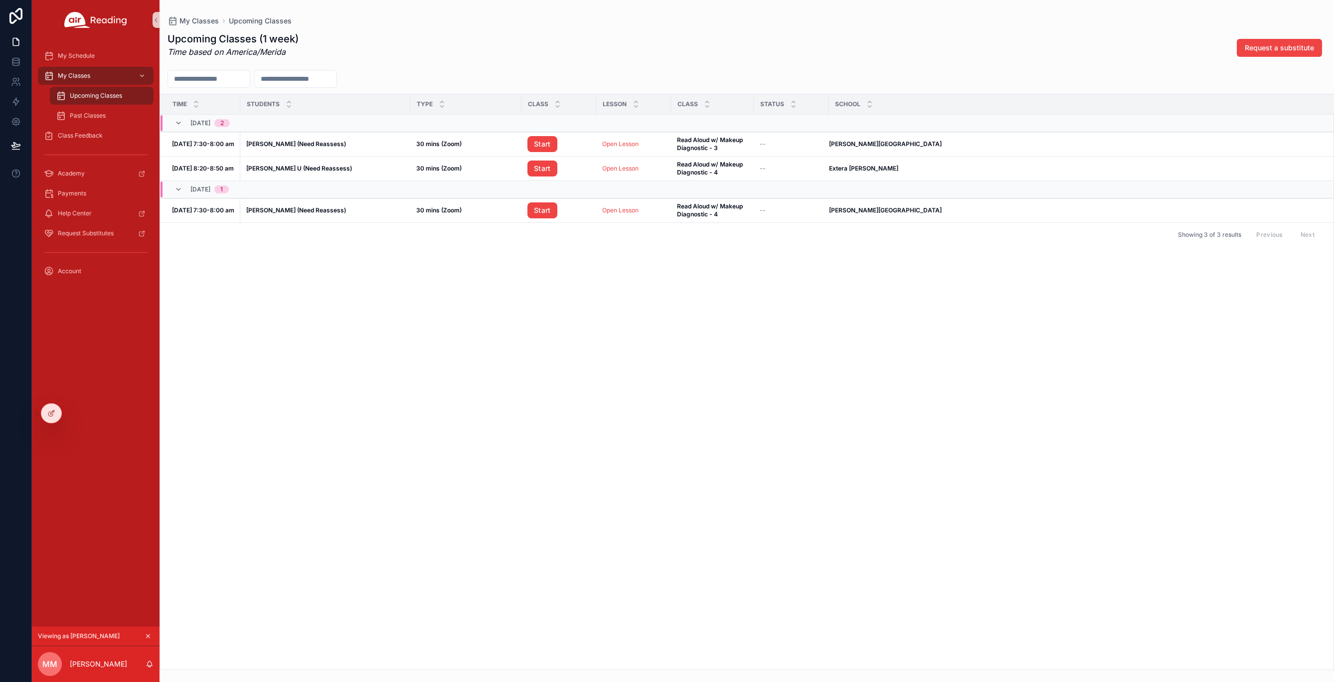 Image resolution: width=1334 pixels, height=682 pixels. I want to click on span: Request a substitute, so click(1279, 48).